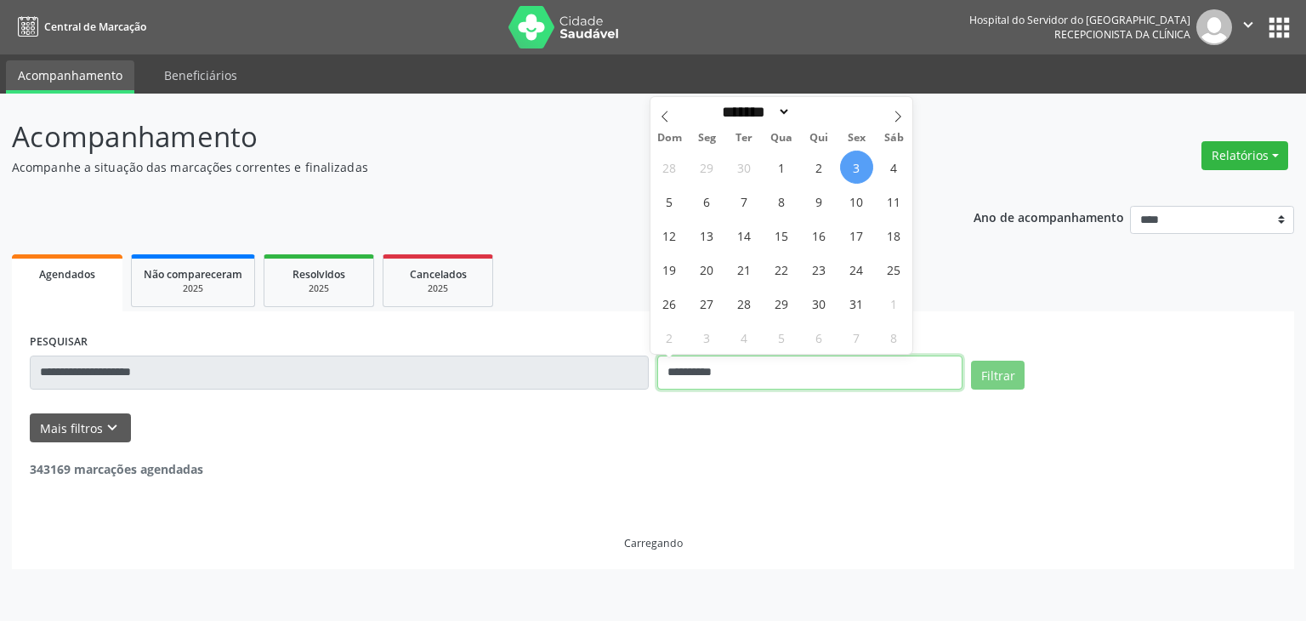 This screenshot has width=1306, height=621. Describe the element at coordinates (669, 269) in the screenshot. I see `span: Outubro 19, 2025` at that location.